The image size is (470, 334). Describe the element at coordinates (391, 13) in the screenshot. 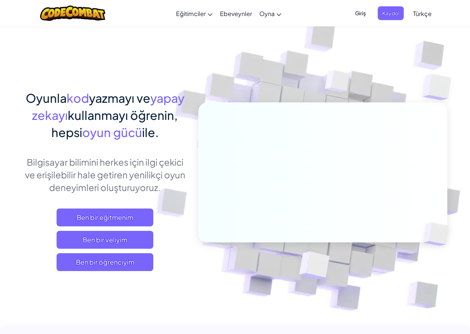

I see `span: Kaydol` at that location.